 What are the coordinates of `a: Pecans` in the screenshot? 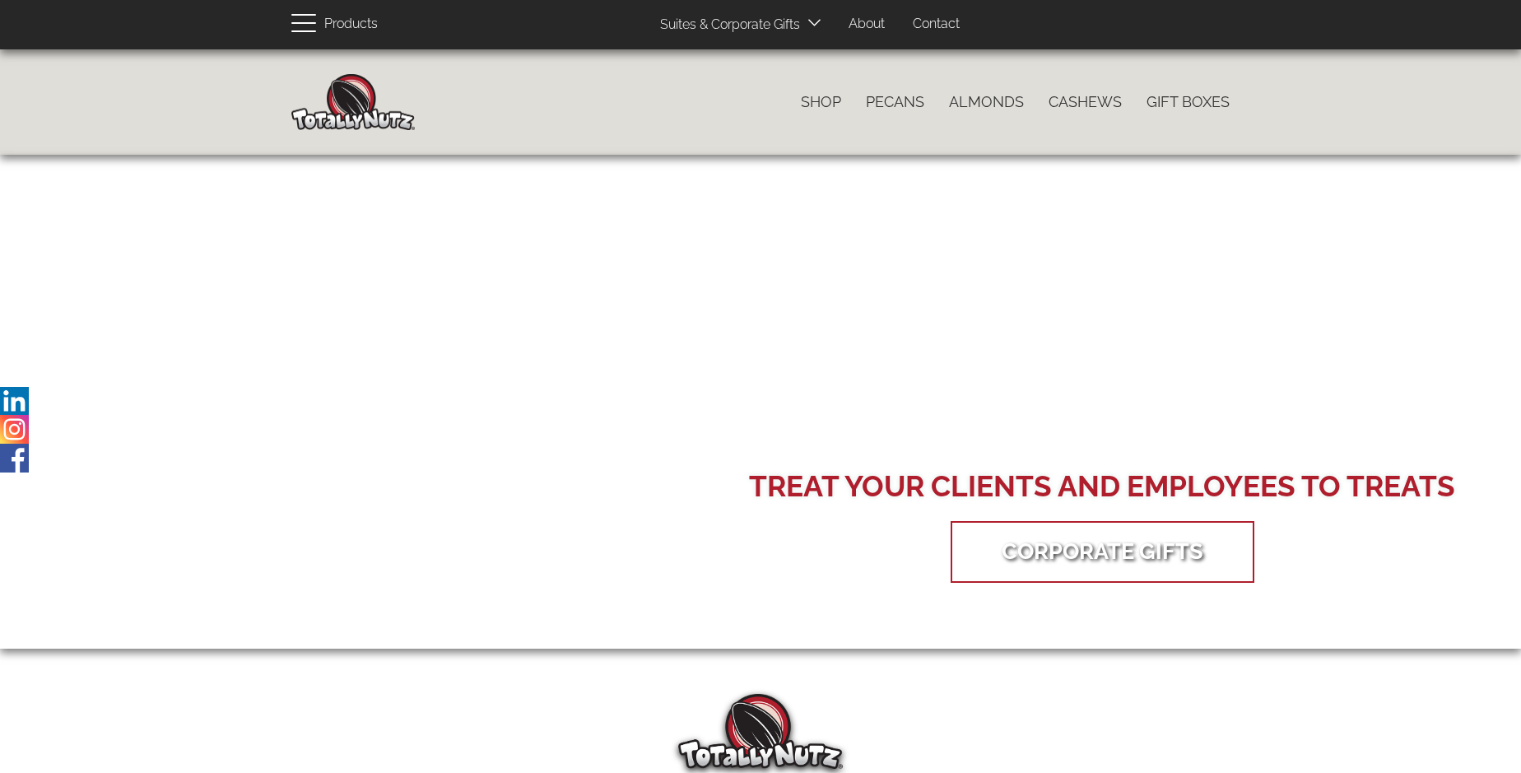 It's located at (895, 102).